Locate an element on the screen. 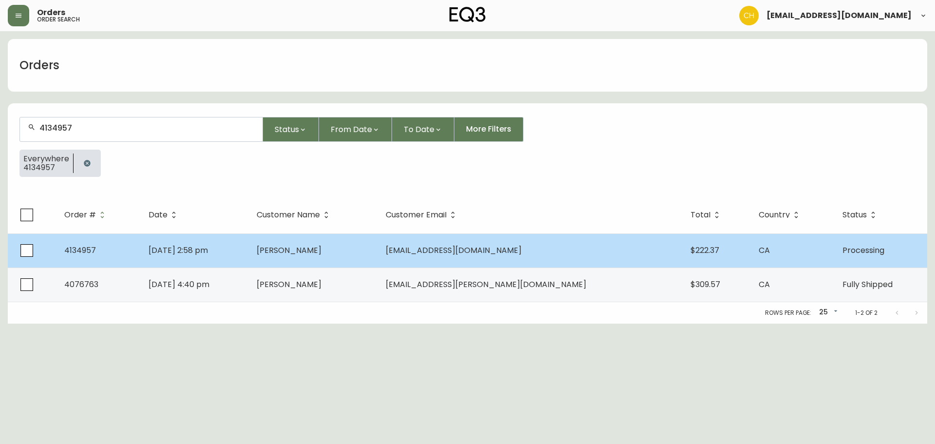 This screenshot has width=935, height=444. input: Search is located at coordinates (147, 128).